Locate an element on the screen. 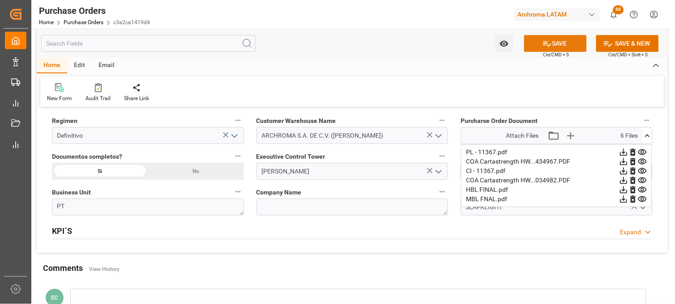 The image size is (675, 304). div: Archroma LATAM is located at coordinates (557, 14).